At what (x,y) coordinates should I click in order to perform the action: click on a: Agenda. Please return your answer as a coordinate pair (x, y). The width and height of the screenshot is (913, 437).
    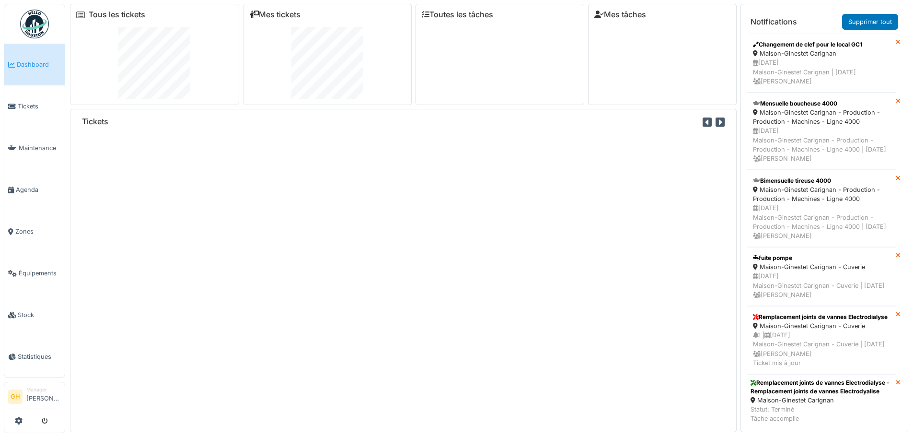
    Looking at the image, I should click on (35, 189).